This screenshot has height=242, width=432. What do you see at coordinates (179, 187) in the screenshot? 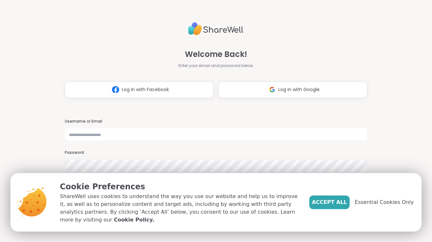
I see `p: Cookie Preferences` at bounding box center [179, 187].